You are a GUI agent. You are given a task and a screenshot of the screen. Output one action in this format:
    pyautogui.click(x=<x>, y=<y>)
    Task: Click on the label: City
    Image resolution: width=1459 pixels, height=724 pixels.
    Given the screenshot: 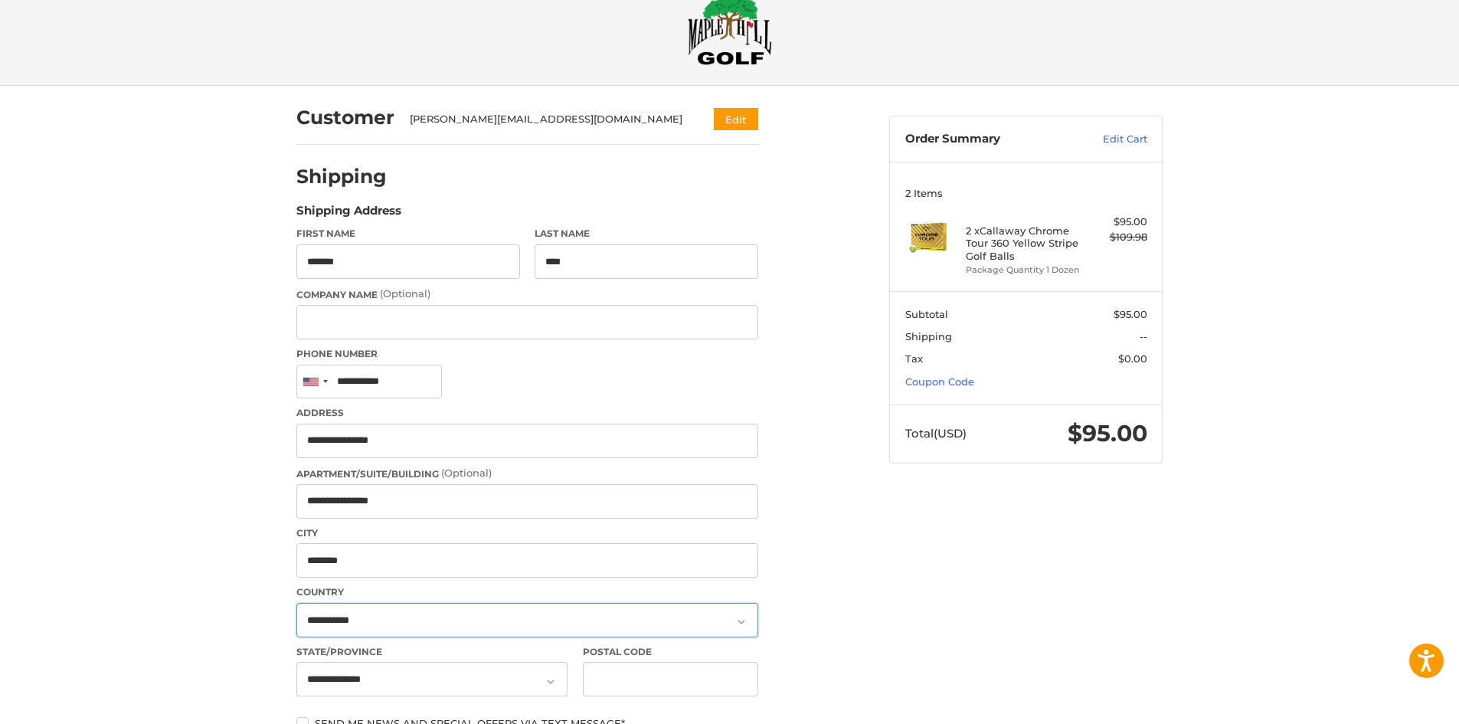 What is the action you would take?
    pyautogui.click(x=527, y=533)
    